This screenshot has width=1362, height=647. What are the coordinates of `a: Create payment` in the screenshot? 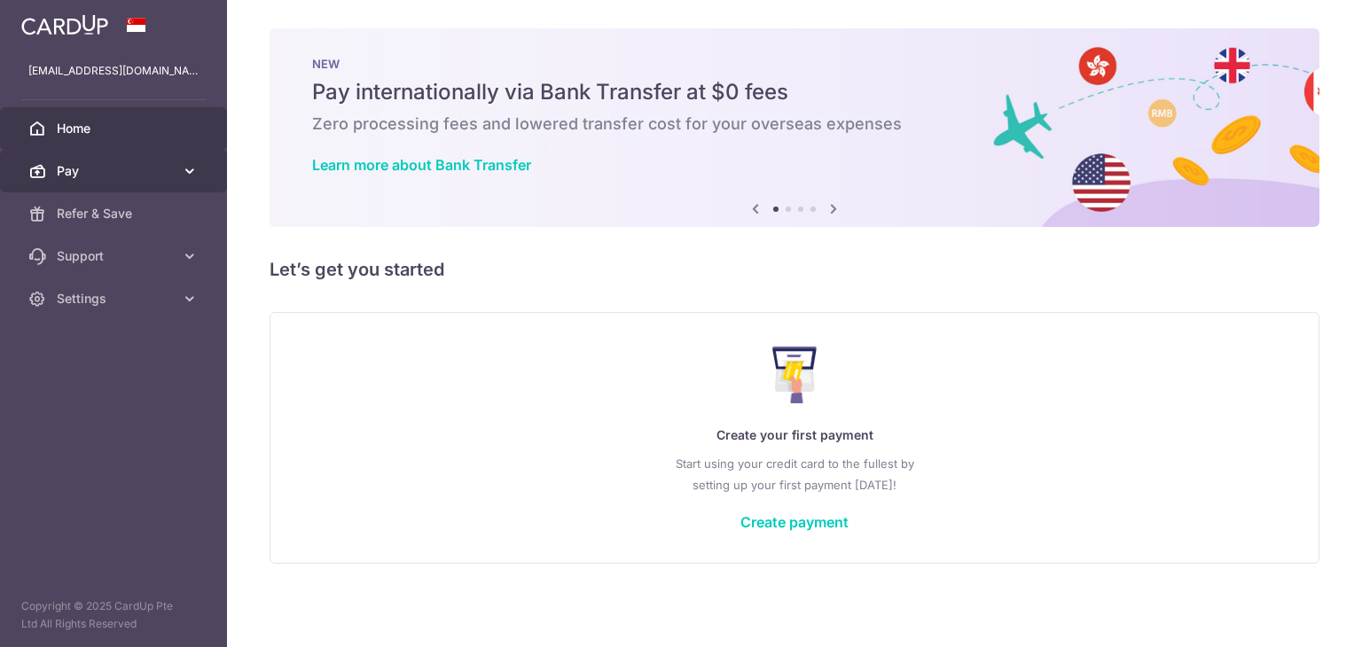 It's located at (795, 522).